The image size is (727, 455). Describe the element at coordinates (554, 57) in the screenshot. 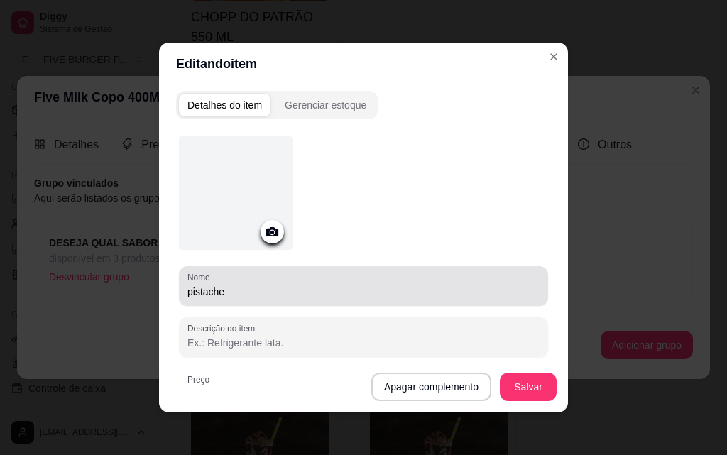

I see `button: Close` at that location.